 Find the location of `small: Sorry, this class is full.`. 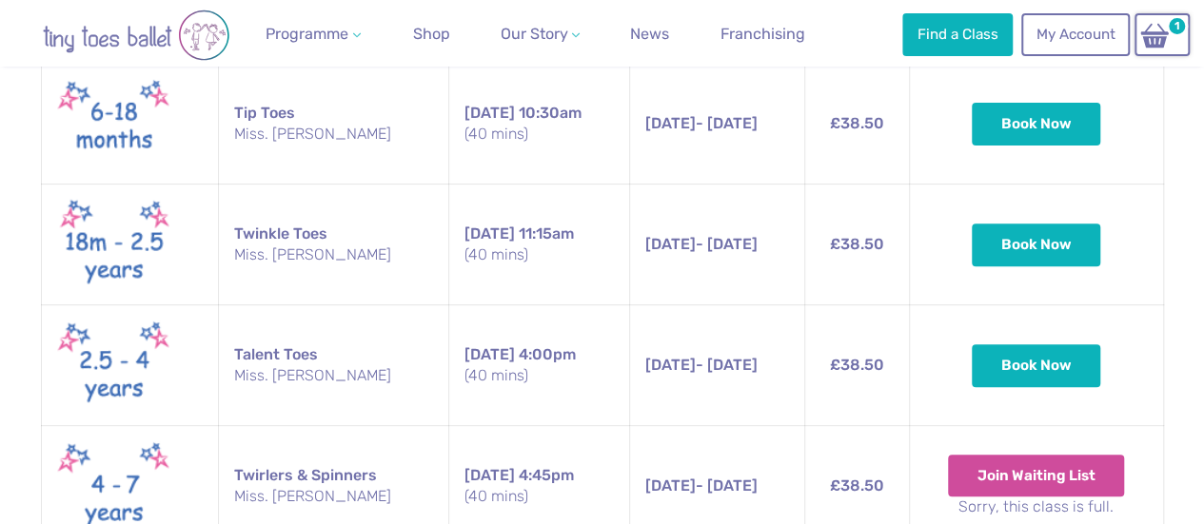

small: Sorry, this class is full. is located at coordinates (1036, 507).